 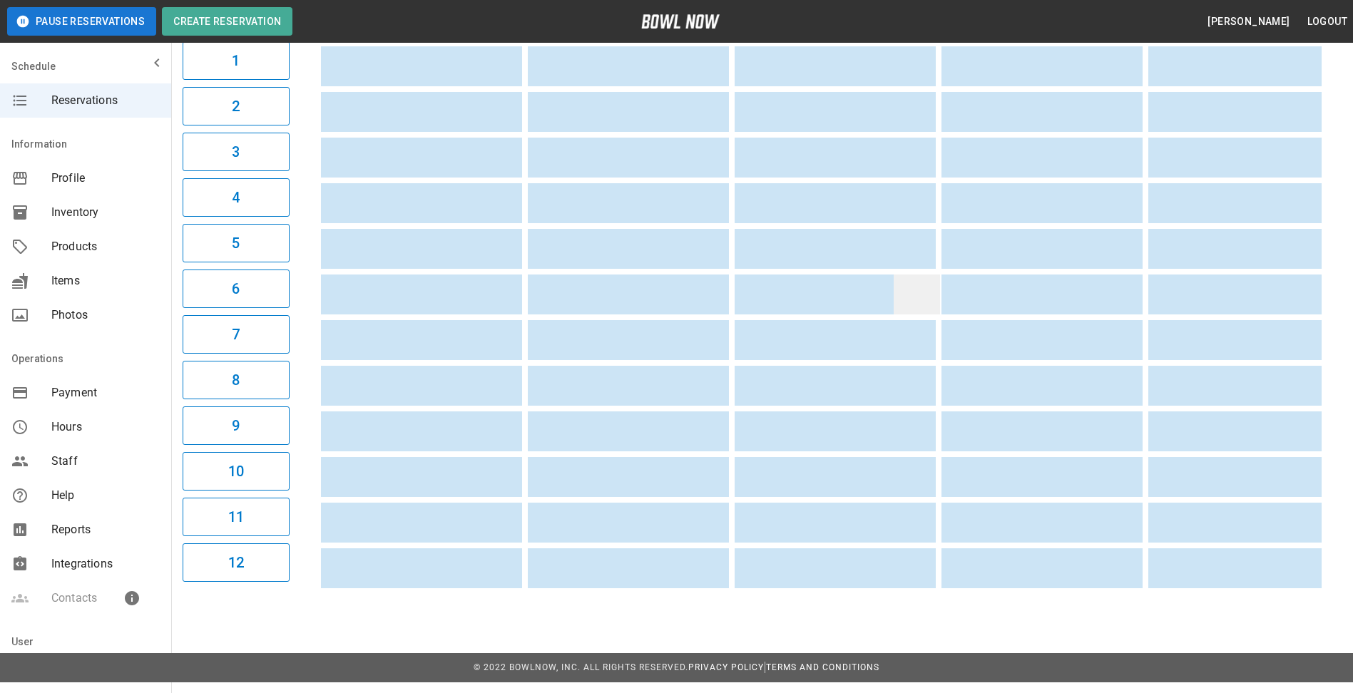 I want to click on span: Hours, so click(x=106, y=427).